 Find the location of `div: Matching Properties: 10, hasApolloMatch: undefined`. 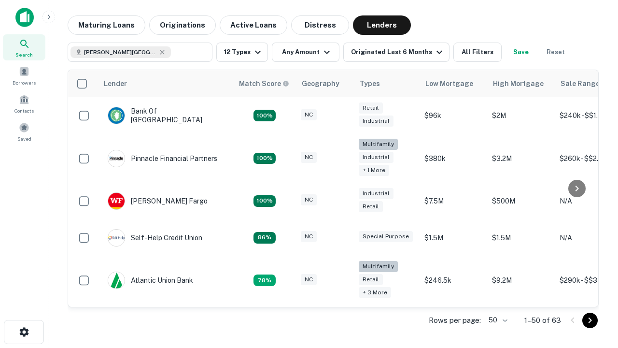

div: Matching Properties: 10, hasApolloMatch: undefined is located at coordinates (265, 280).